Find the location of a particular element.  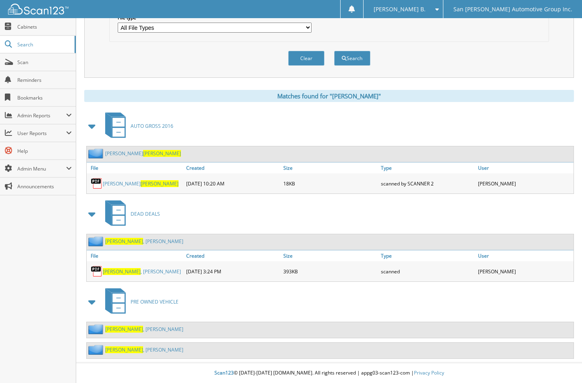

div: scanned is located at coordinates (428, 271).